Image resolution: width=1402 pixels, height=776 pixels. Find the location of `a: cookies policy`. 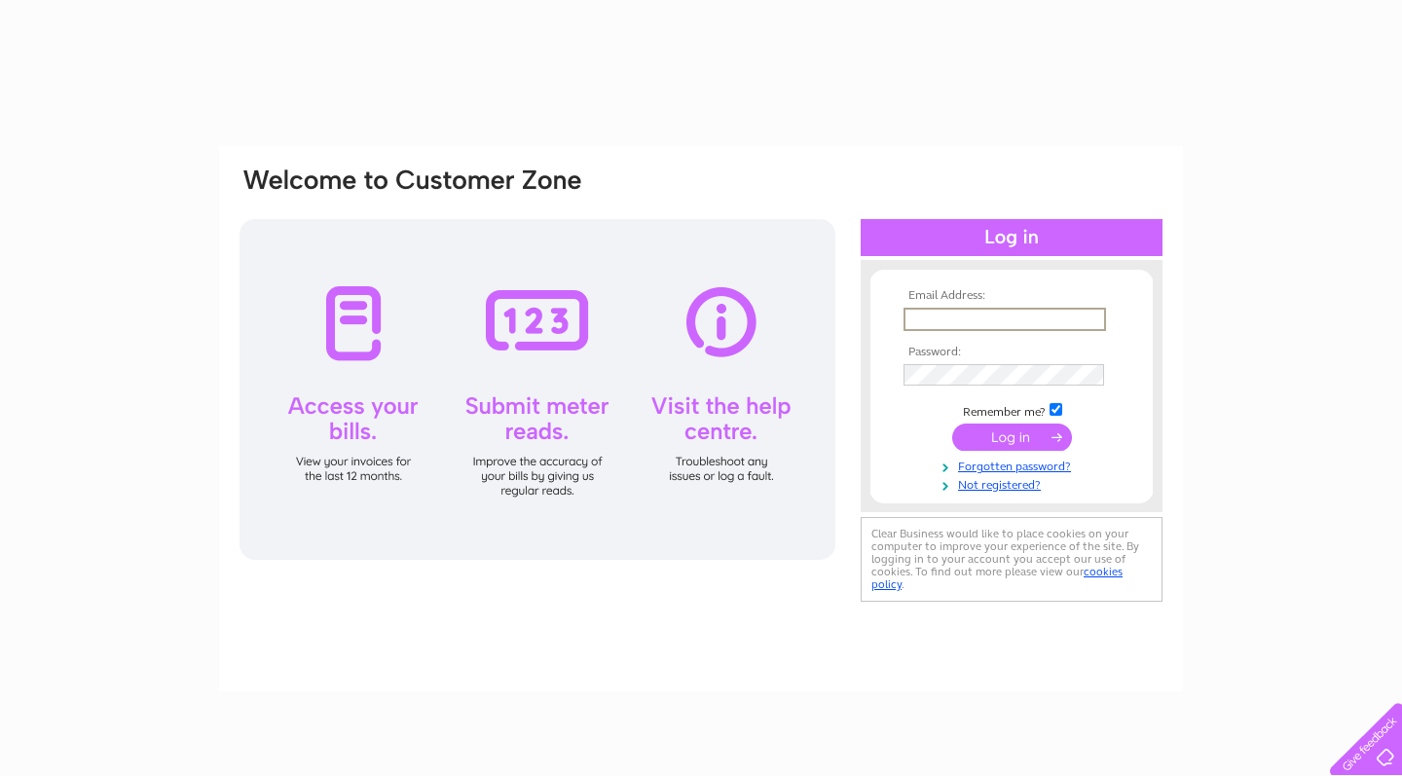

a: cookies policy is located at coordinates (997, 577).